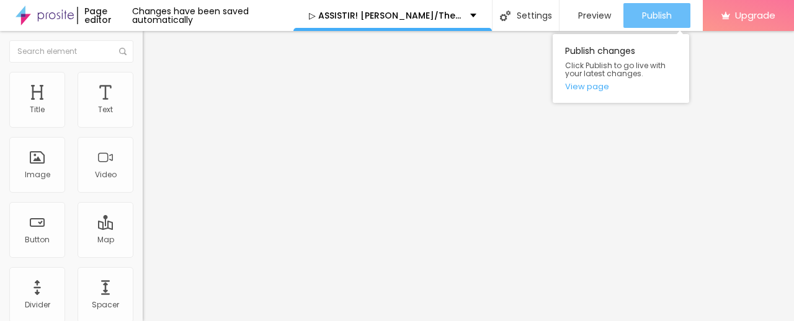  I want to click on div: Page editor, so click(104, 16).